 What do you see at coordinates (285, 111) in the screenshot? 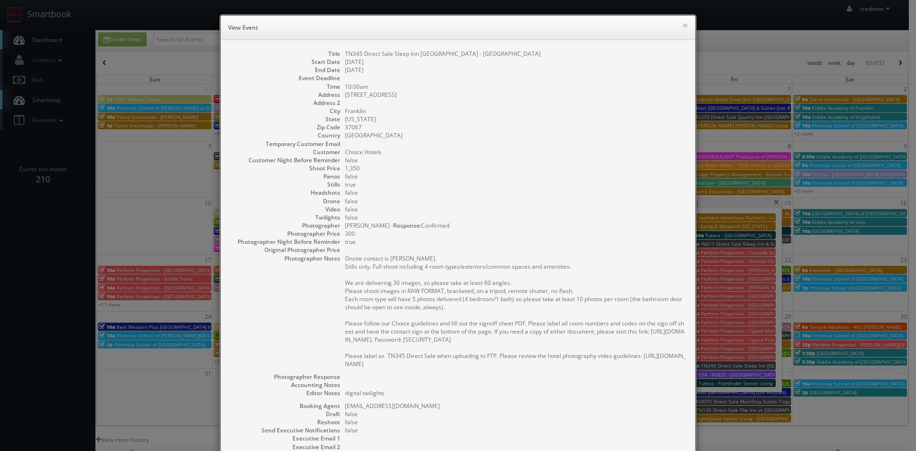
I see `dt: City` at bounding box center [285, 111].